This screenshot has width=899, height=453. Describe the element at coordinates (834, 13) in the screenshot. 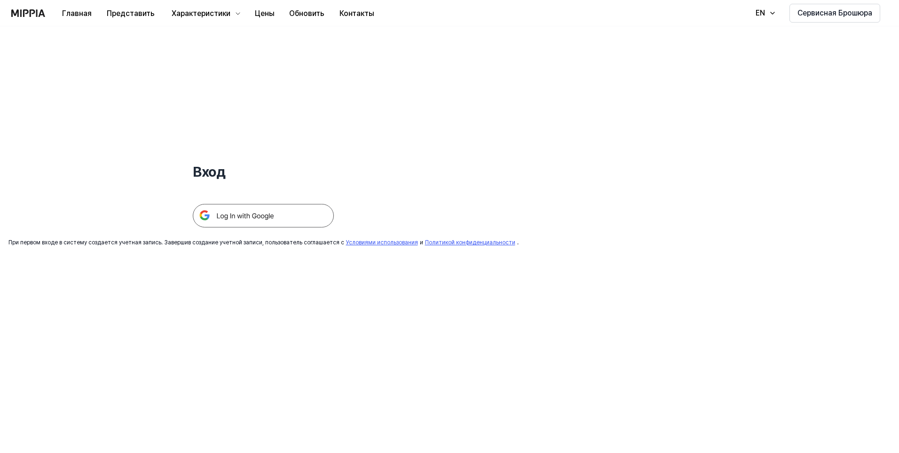

I see `ya-tr-span: Сервисная Брошюра` at that location.